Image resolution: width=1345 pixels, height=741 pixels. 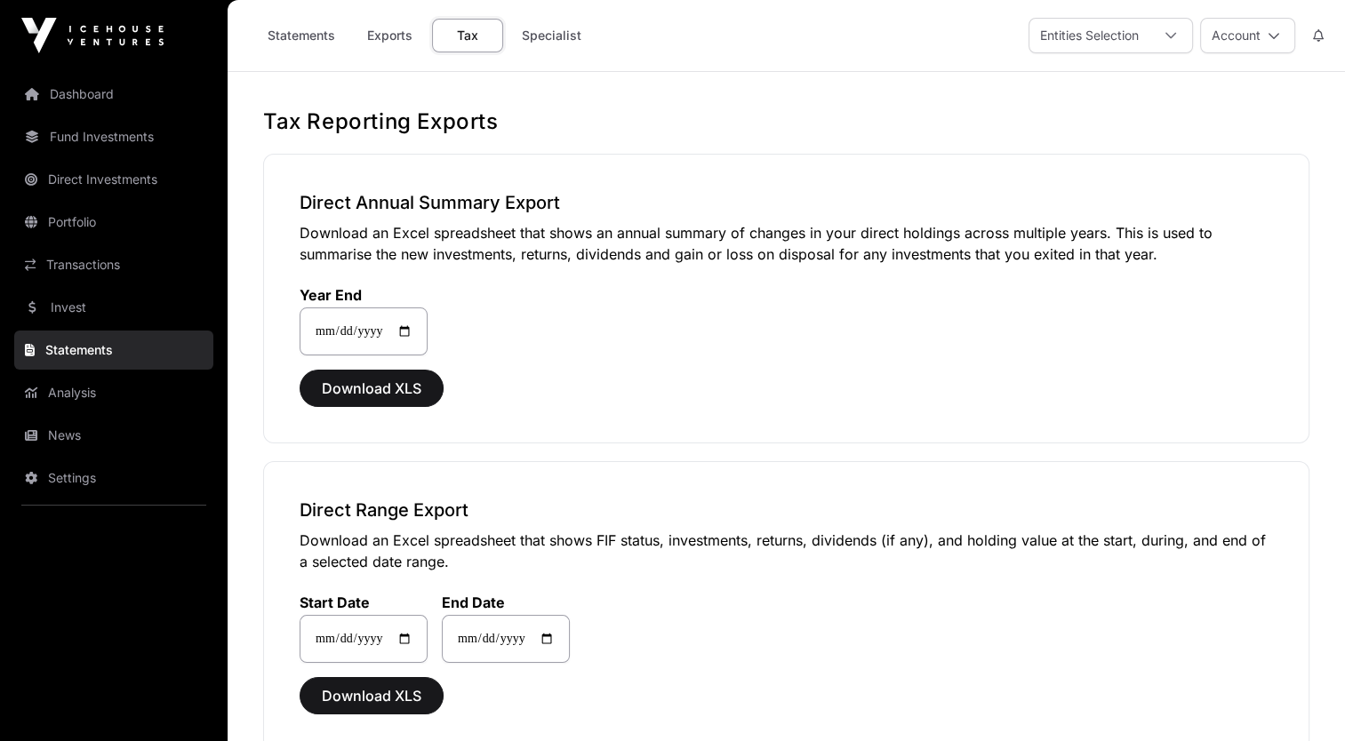 What do you see at coordinates (389, 36) in the screenshot?
I see `a: Exports` at bounding box center [389, 36].